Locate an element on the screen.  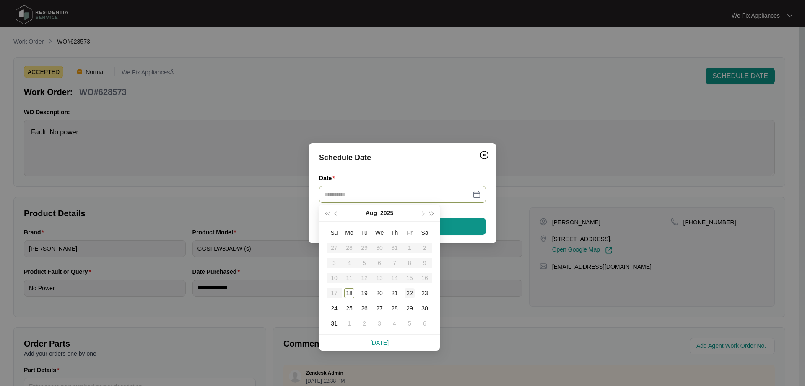
img: closeCircle is located at coordinates (485, 155).